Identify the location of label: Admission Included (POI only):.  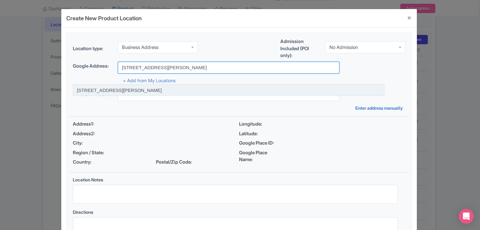
(300, 49).